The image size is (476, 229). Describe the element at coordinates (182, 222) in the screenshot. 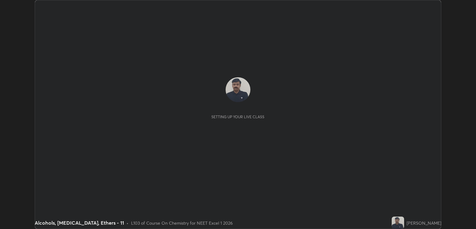

I see `div: L103 of Course On Chemistry for NEET Excel 1 2026` at that location.